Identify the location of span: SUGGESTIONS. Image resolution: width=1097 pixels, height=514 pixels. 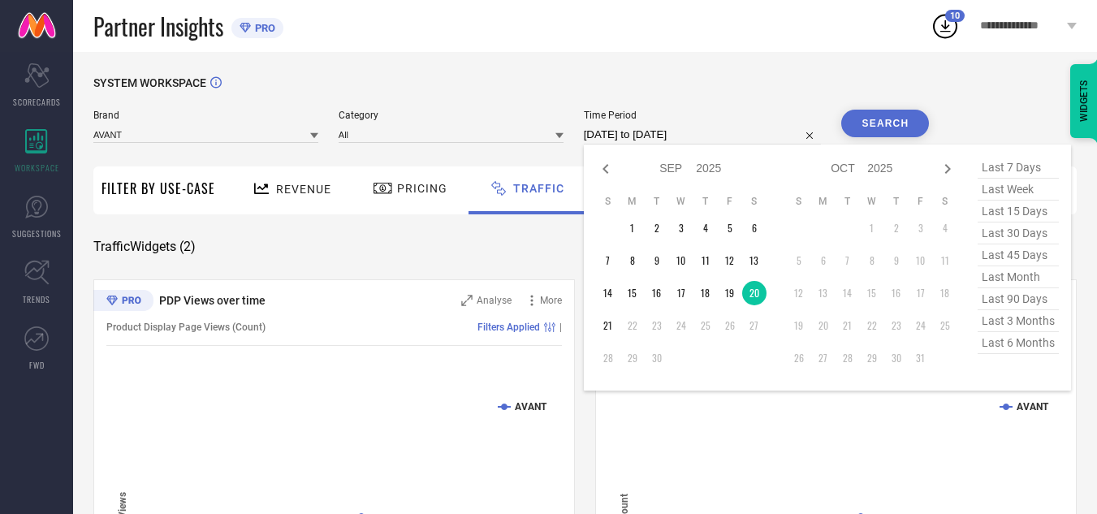
(37, 233).